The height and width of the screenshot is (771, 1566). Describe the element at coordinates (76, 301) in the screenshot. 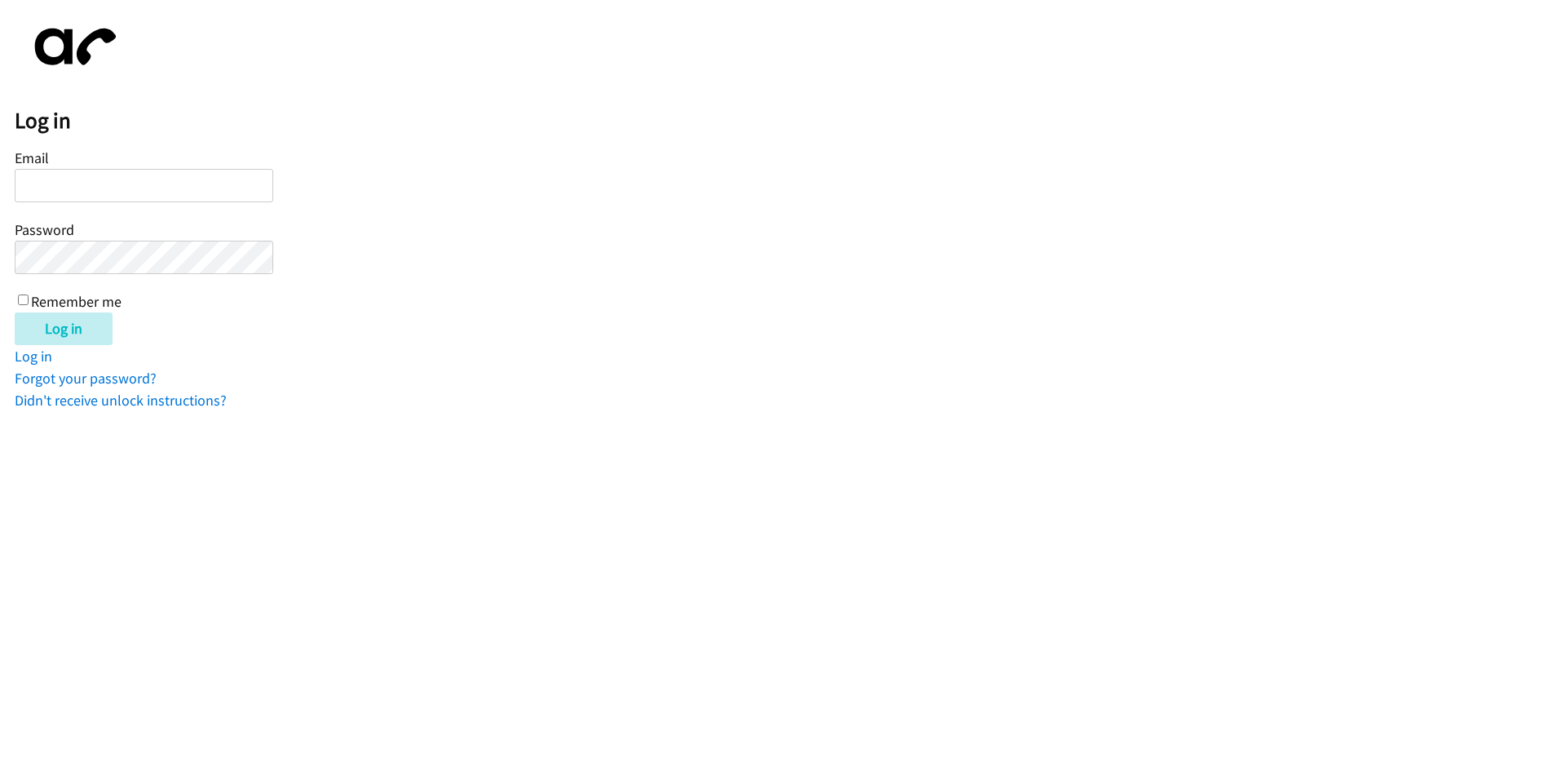

I see `label: Remember me` at that location.